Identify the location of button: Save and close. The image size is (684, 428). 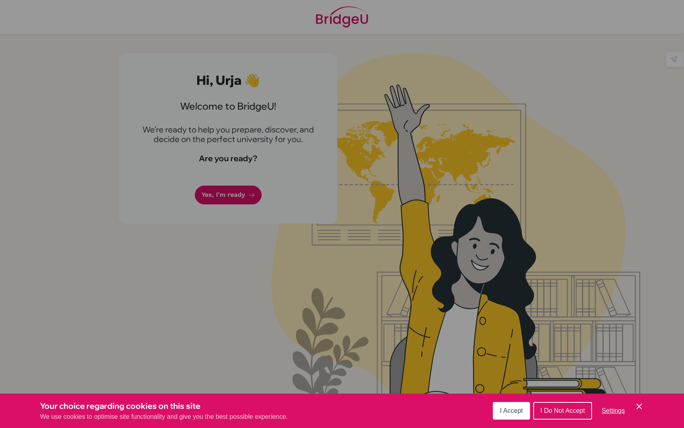
(639, 406).